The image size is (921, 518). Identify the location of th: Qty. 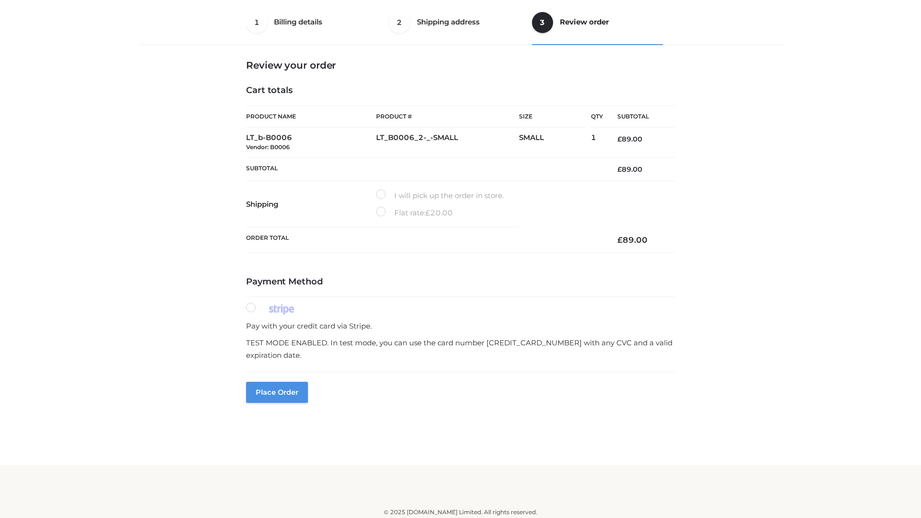
(597, 117).